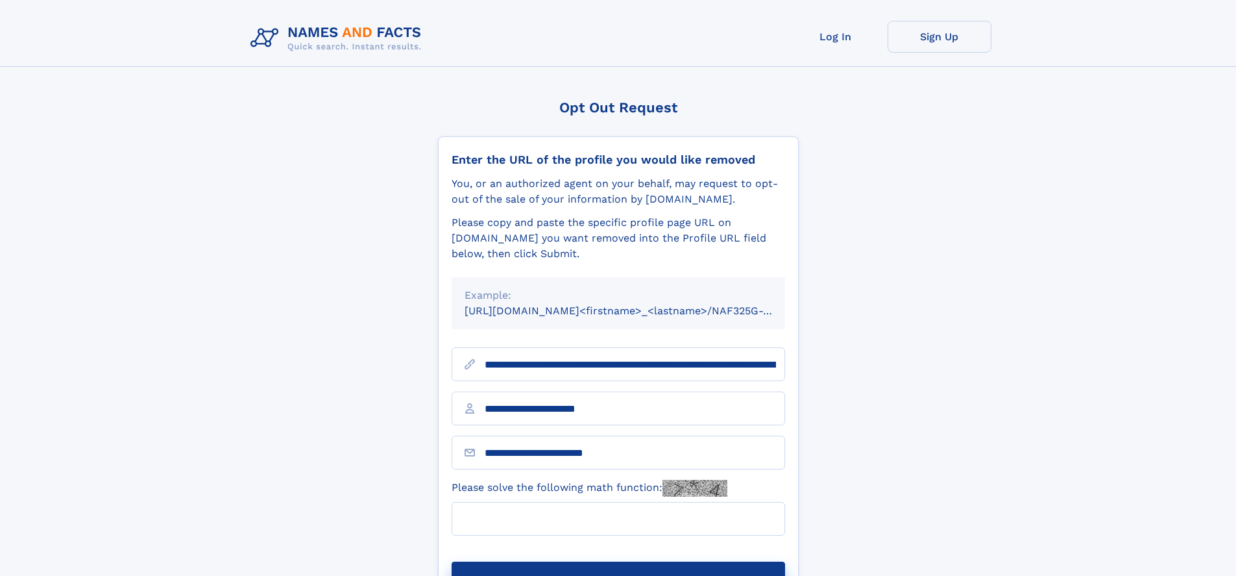 This screenshot has width=1236, height=576. I want to click on div: Enter the URL of the profile you would like removed, so click(619, 160).